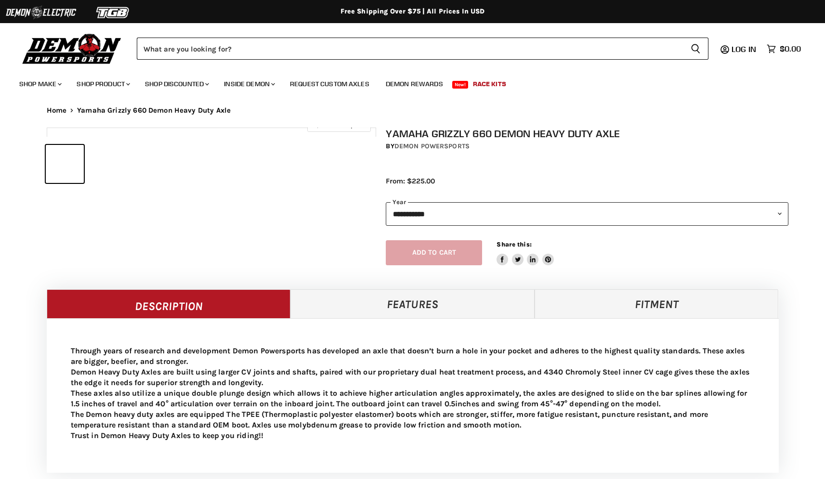 Image resolution: width=825 pixels, height=479 pixels. Describe the element at coordinates (338, 125) in the screenshot. I see `span: Click to expand` at that location.